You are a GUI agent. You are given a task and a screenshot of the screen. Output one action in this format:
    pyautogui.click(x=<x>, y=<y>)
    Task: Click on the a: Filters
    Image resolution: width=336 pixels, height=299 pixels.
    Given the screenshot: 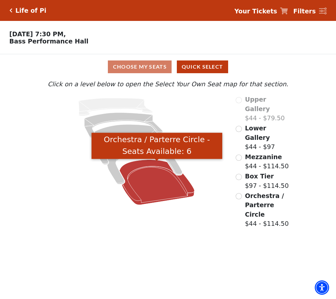 What is the action you would take?
    pyautogui.click(x=310, y=11)
    